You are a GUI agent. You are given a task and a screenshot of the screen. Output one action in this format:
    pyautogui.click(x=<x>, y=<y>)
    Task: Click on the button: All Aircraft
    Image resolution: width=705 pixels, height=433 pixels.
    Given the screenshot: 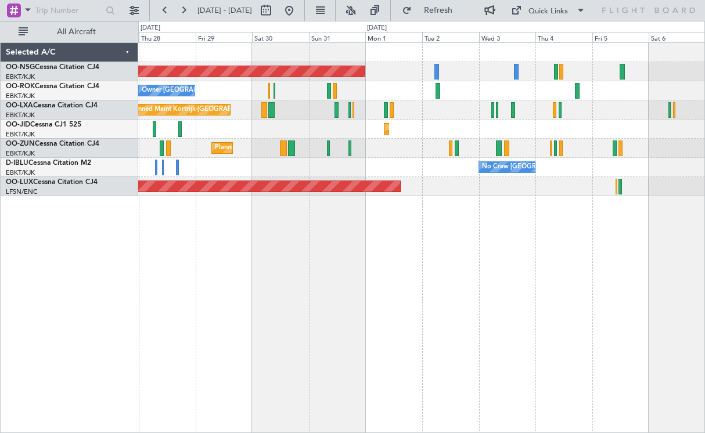 What is the action you would take?
    pyautogui.click(x=69, y=32)
    